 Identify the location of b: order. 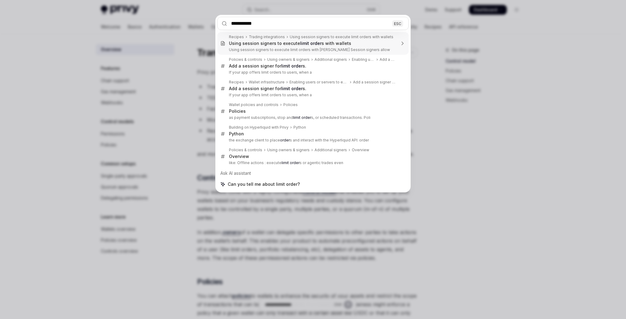
(285, 140).